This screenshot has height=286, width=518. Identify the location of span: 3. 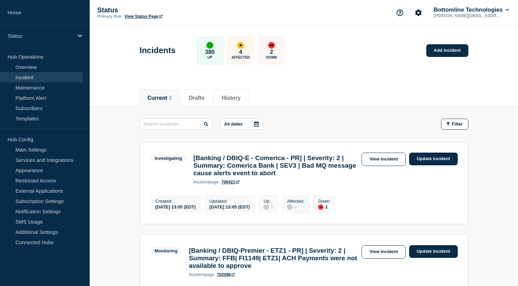
(170, 98).